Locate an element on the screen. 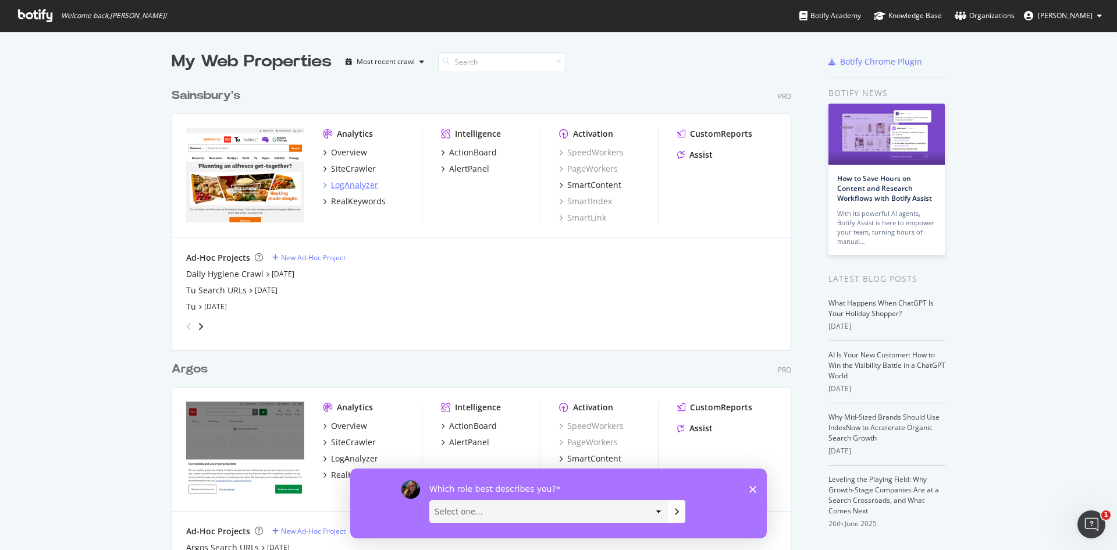 This screenshot has height=550, width=1117. a: Botify Chrome Plugin is located at coordinates (875, 62).